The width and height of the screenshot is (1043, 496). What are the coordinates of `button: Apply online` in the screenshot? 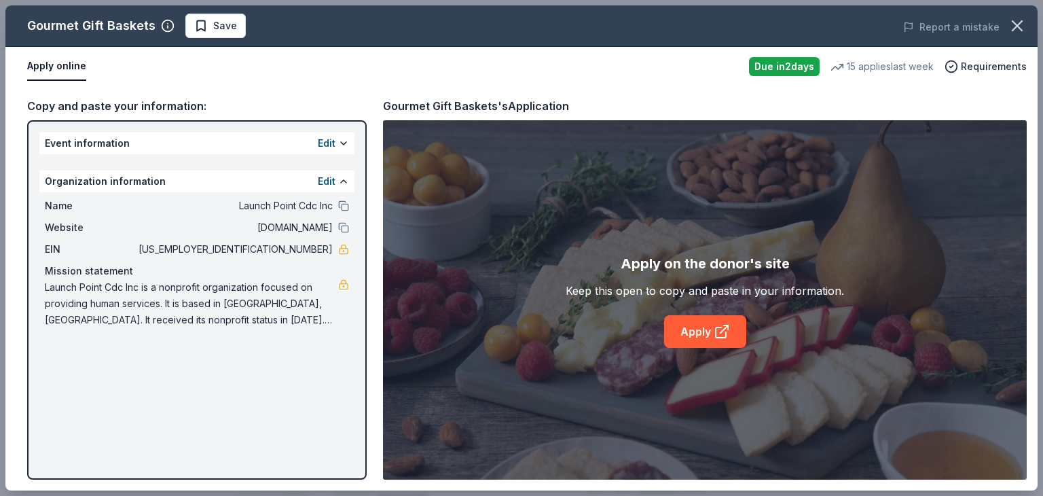 It's located at (56, 67).